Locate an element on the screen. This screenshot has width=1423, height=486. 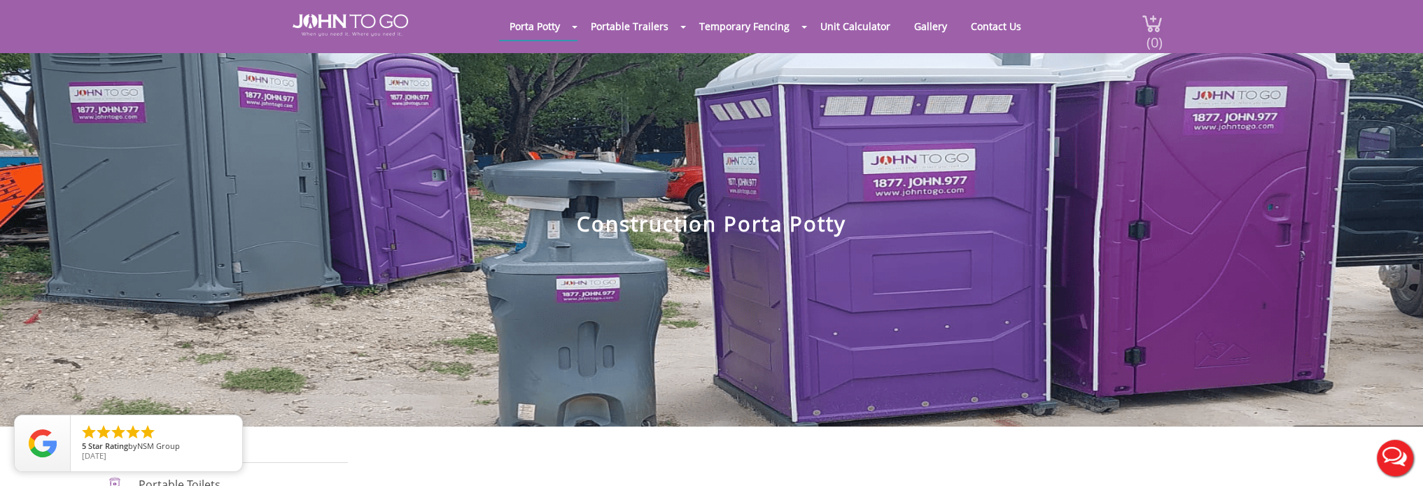
img: Review Rating is located at coordinates (43, 444).